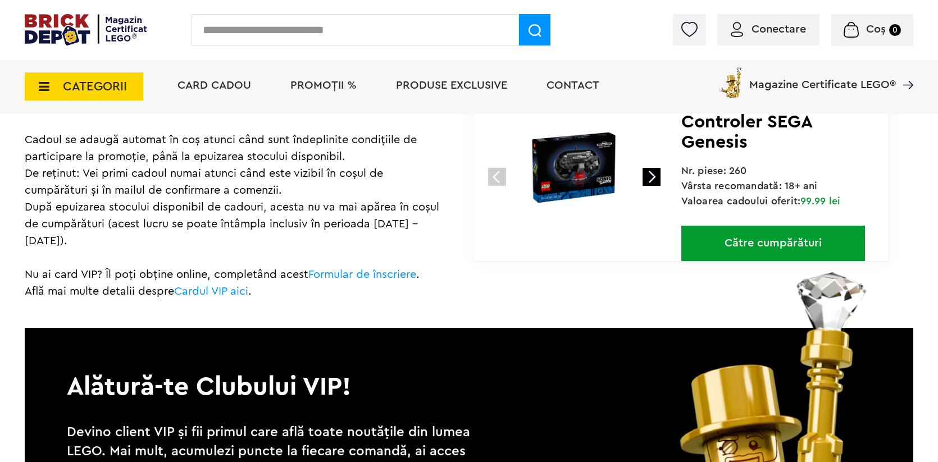 The width and height of the screenshot is (938, 462). What do you see at coordinates (214, 85) in the screenshot?
I see `a: Card Cadou` at bounding box center [214, 85].